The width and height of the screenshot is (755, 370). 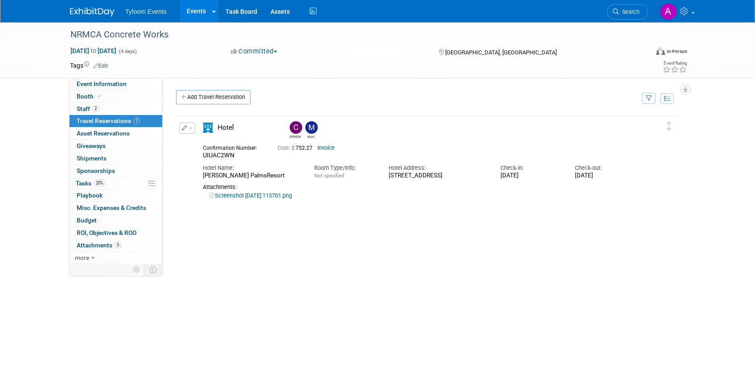 I want to click on div: Room Type/Info:, so click(x=345, y=168).